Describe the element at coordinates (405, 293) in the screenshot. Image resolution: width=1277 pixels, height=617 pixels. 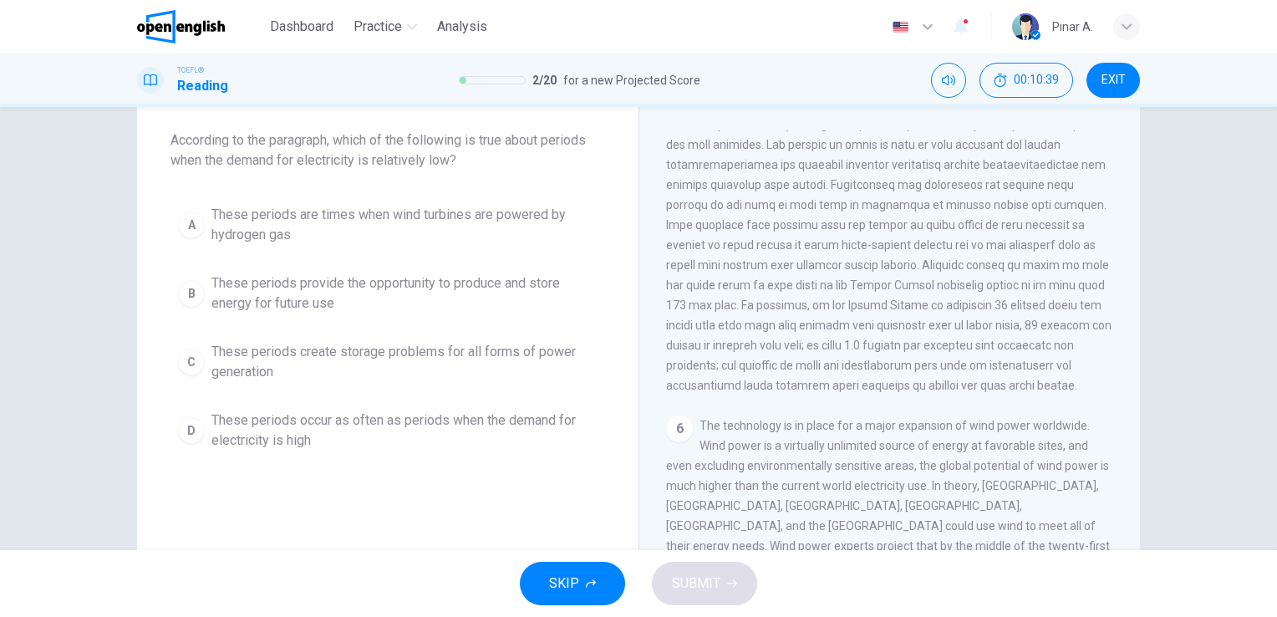
I see `span: These periods provide the opportunity to produce and store energy for future use` at that location.